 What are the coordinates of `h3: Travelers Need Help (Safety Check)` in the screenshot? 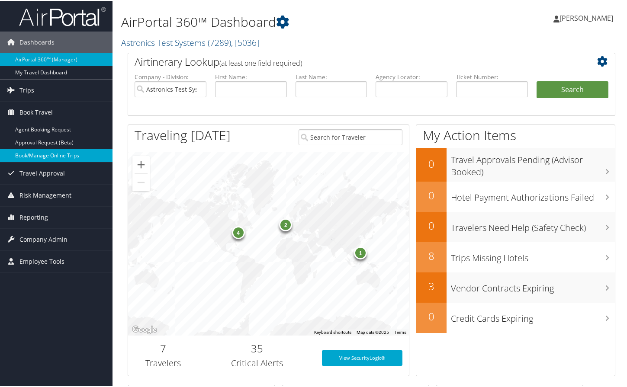 It's located at (532, 225).